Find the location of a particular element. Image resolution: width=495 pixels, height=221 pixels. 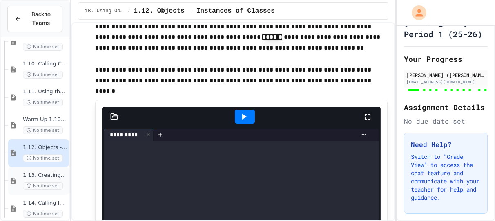

span: 1.10. Calling Class Methods is located at coordinates (45, 64).